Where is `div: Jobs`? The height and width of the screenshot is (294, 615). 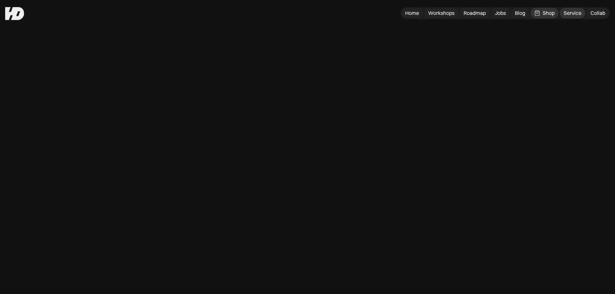
div: Jobs is located at coordinates (501, 13).